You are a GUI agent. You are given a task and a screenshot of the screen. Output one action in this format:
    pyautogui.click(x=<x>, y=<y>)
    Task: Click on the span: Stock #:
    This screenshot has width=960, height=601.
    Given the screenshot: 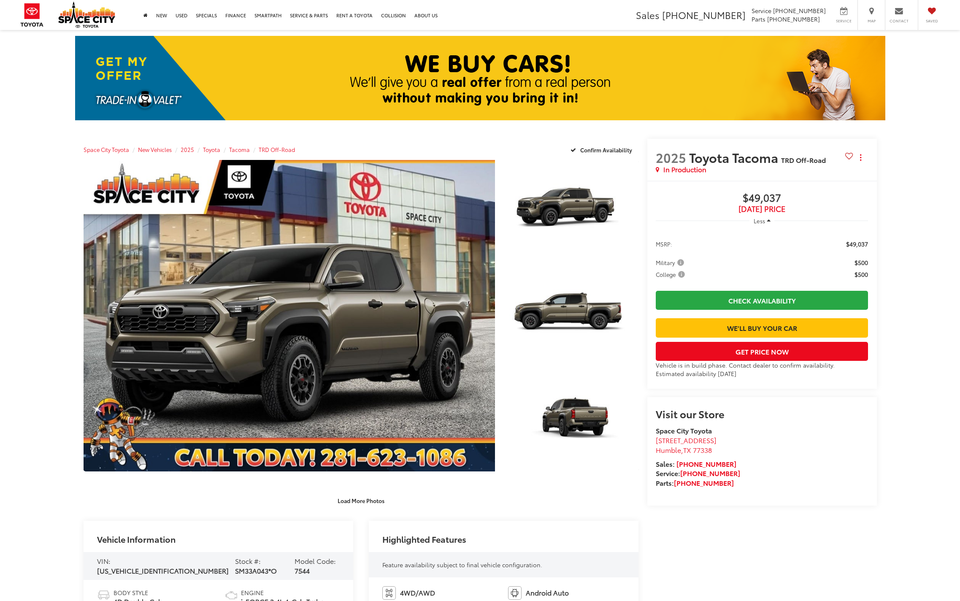 What is the action you would take?
    pyautogui.click(x=248, y=561)
    